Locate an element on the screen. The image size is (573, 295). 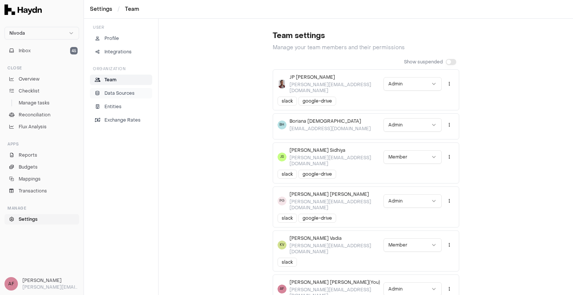
span: Transactions is located at coordinates (33, 191).